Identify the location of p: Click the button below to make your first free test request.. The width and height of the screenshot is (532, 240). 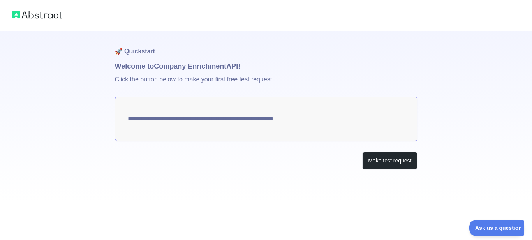
(266, 84).